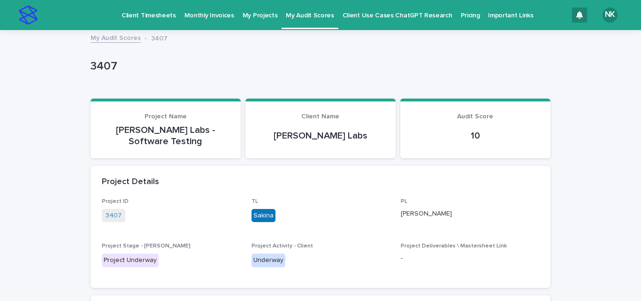 Image resolution: width=641 pixels, height=301 pixels. I want to click on span: Project Name, so click(166, 116).